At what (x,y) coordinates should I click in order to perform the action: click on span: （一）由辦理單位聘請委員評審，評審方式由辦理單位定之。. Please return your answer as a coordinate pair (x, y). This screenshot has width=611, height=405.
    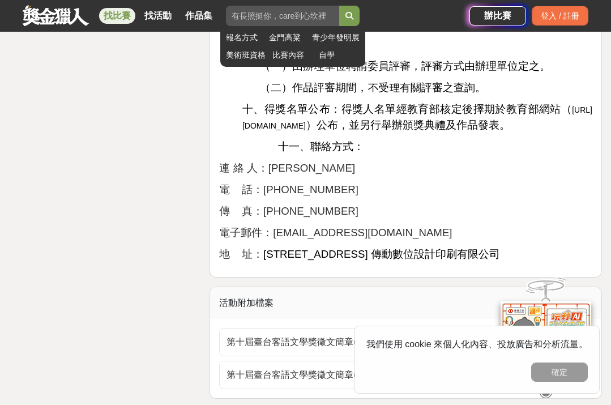
    Looking at the image, I should click on (405, 66).